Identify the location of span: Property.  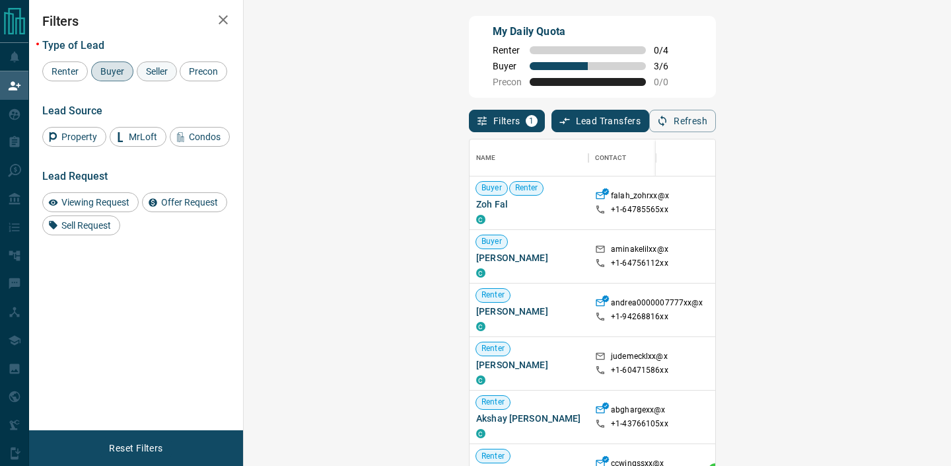
(79, 137).